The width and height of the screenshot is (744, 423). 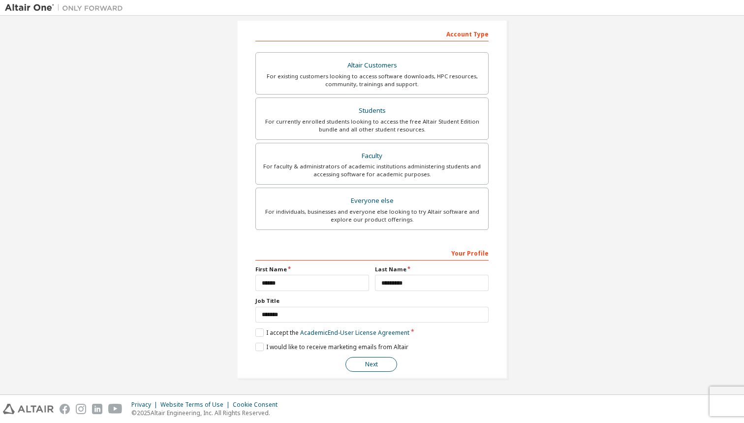 What do you see at coordinates (372, 301) in the screenshot?
I see `label: Job Title` at bounding box center [372, 301].